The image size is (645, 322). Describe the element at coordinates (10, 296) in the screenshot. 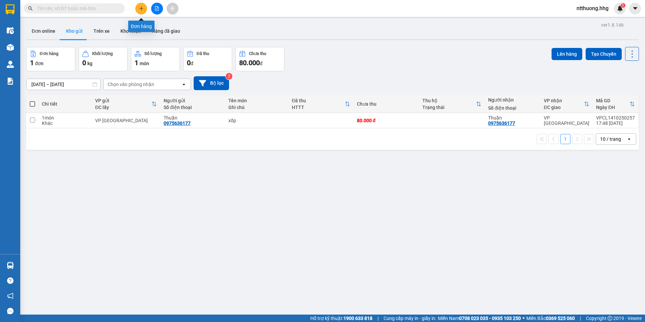

I see `span: notification` at that location.